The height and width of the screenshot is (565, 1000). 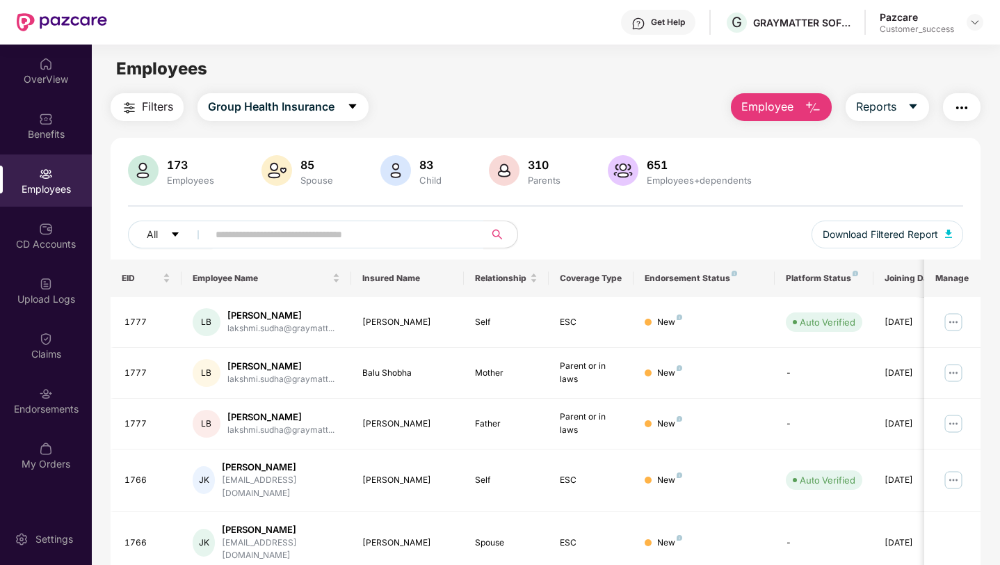 What do you see at coordinates (824, 278) in the screenshot?
I see `div: Platform Status` at bounding box center [824, 278].